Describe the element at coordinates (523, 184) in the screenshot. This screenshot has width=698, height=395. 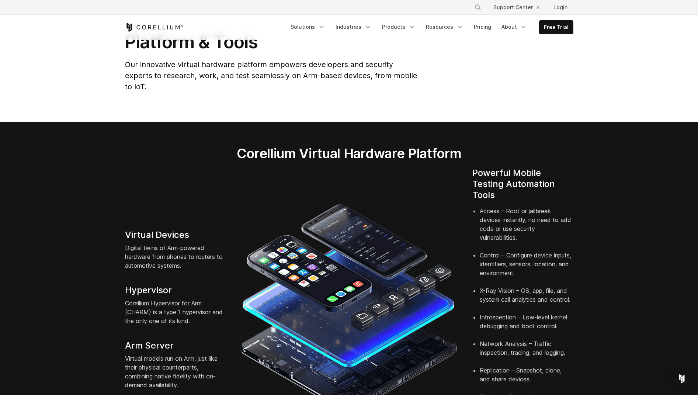
I see `h4: Powerful Mobile Testing Automation Tools` at that location.